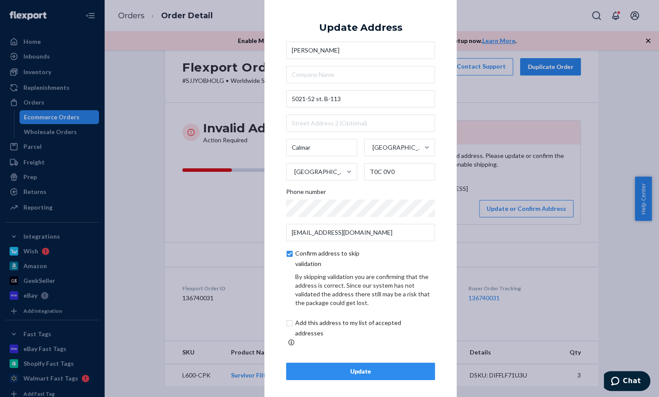 The image size is (659, 397). Describe the element at coordinates (400, 172) in the screenshot. I see `input: ZIP Code` at that location.